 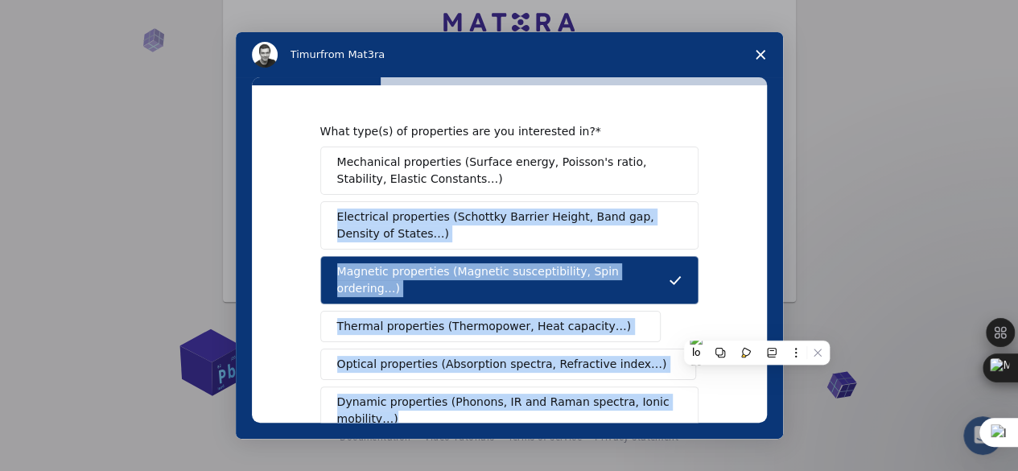 What do you see at coordinates (503, 280) in the screenshot?
I see `span: Magnetic properties (Magnetic susceptibility, Spin ordering…)` at bounding box center [503, 280].